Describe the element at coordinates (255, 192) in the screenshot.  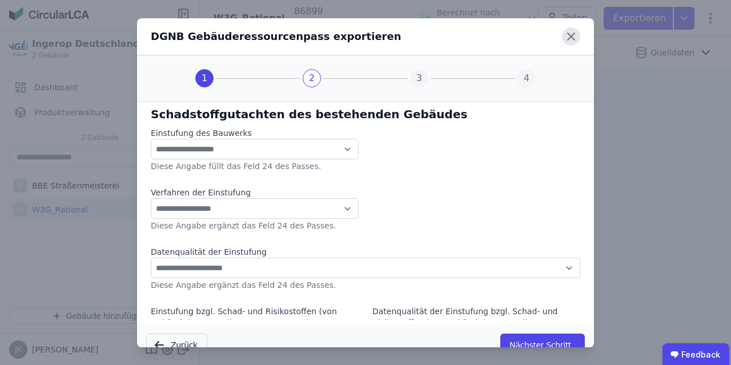
I see `label: Verfahren der Einstufung` at that location.